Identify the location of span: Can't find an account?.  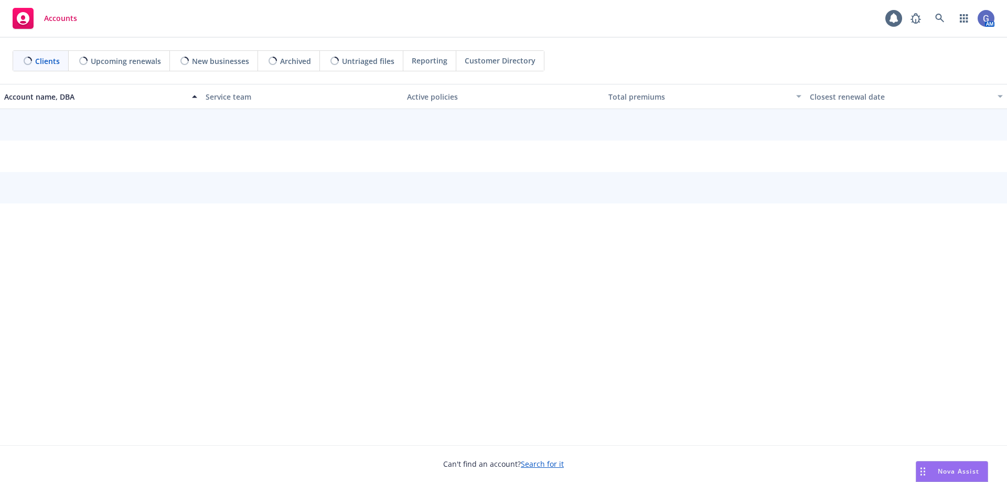
(504, 464).